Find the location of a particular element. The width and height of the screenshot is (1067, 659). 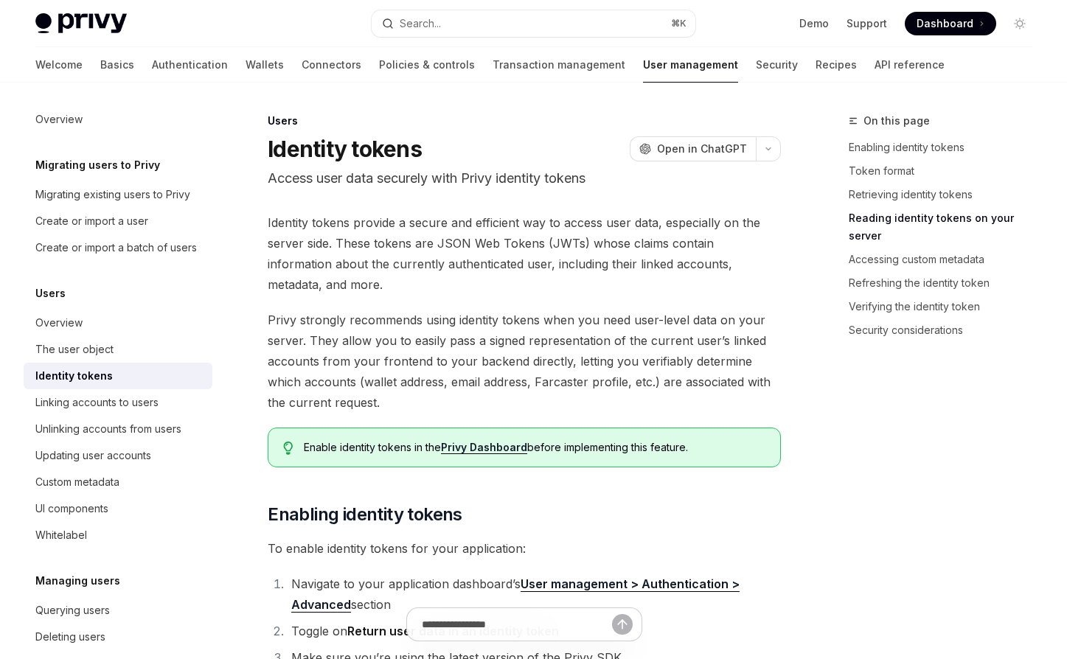

div: Users is located at coordinates (524, 121).